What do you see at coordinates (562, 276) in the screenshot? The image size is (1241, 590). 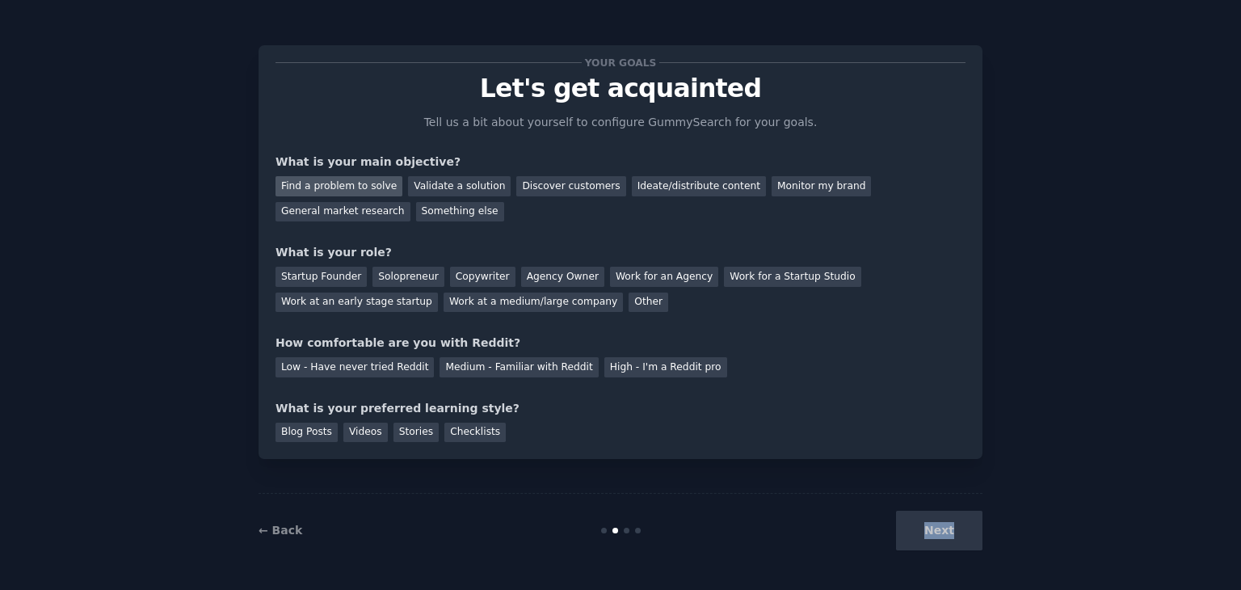 I see `div: Agency Owner` at bounding box center [562, 276].